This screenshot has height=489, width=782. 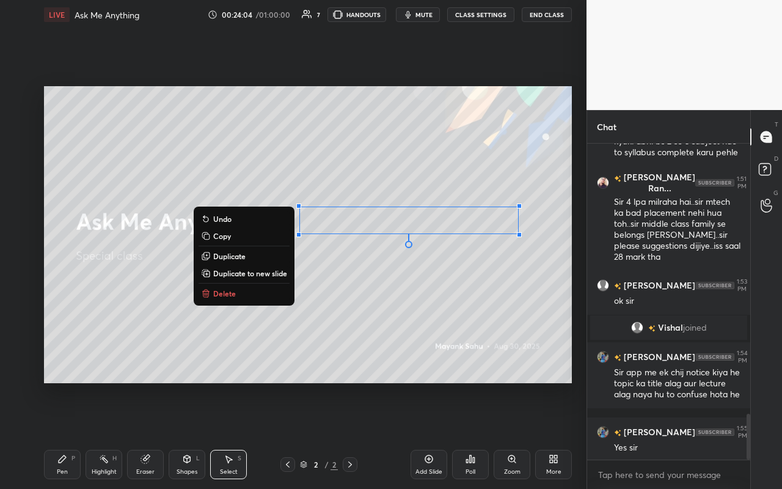 What do you see at coordinates (776, 192) in the screenshot?
I see `p: G` at bounding box center [776, 192].